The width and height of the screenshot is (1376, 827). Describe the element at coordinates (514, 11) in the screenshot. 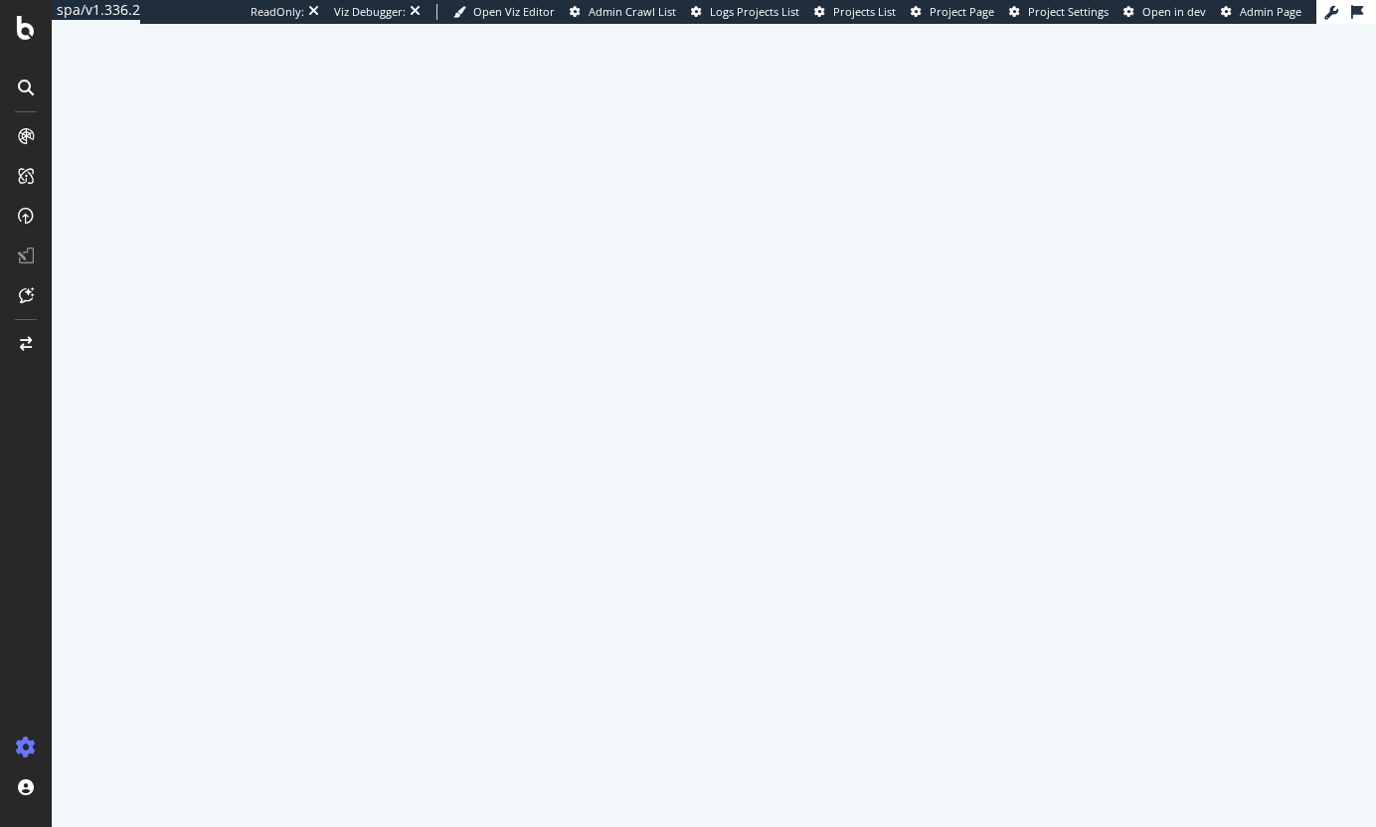

I see `span: Open Viz Editor` at that location.